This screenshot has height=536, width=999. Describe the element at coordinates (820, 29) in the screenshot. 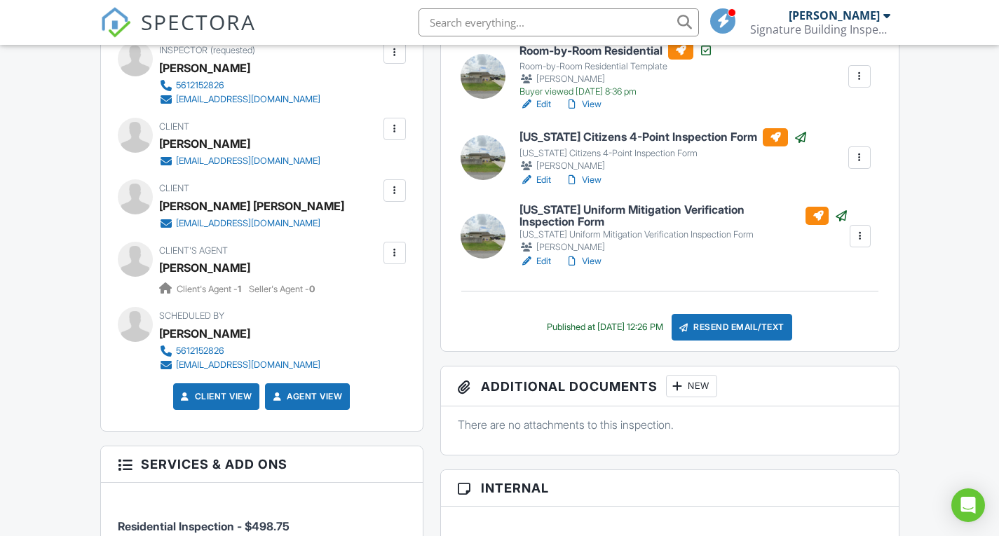

I see `div: Signature Building Inspections` at that location.